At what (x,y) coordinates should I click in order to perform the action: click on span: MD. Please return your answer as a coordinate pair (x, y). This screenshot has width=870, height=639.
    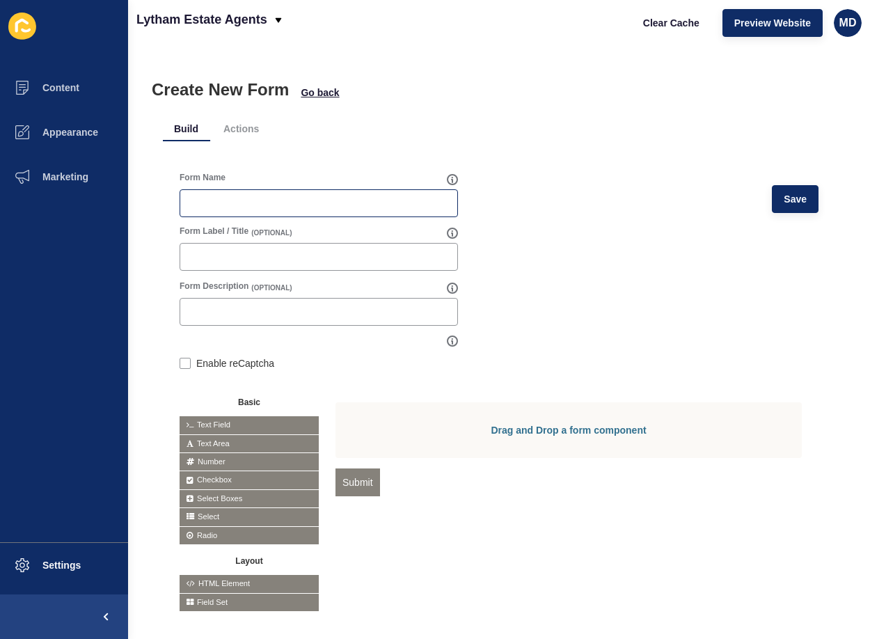
    Looking at the image, I should click on (847, 23).